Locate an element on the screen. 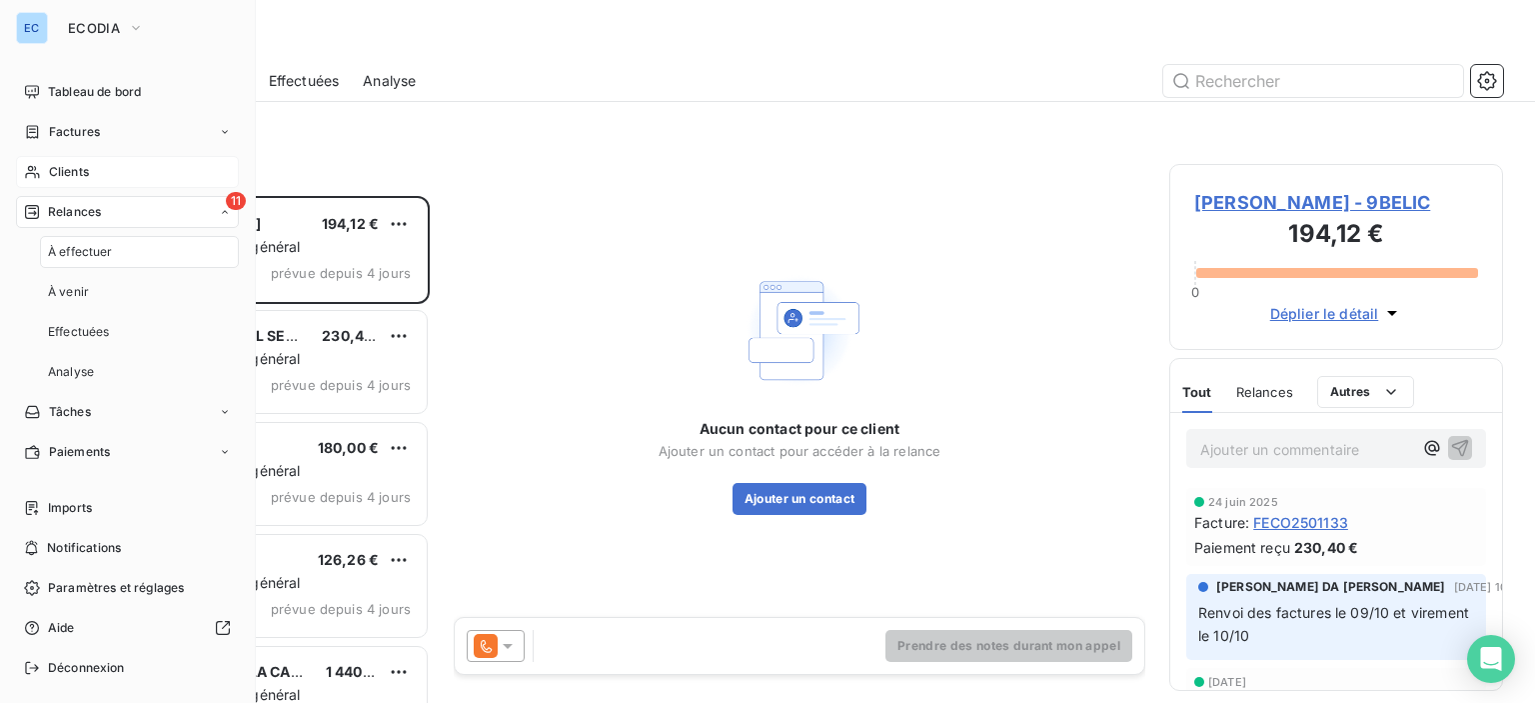 Image resolution: width=1535 pixels, height=703 pixels. span: INTERMARCHE LA CARTONNERIE is located at coordinates (257, 671).